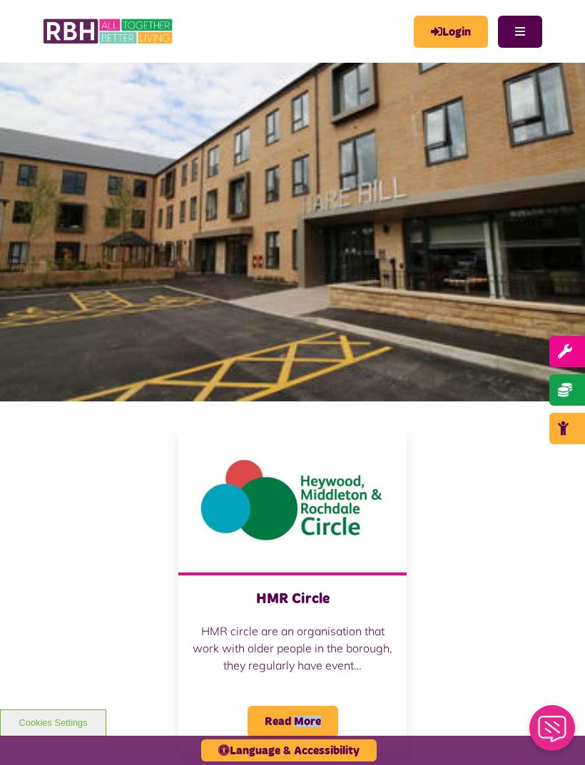 Image resolution: width=585 pixels, height=765 pixels. I want to click on h3: HMR Circle, so click(292, 599).